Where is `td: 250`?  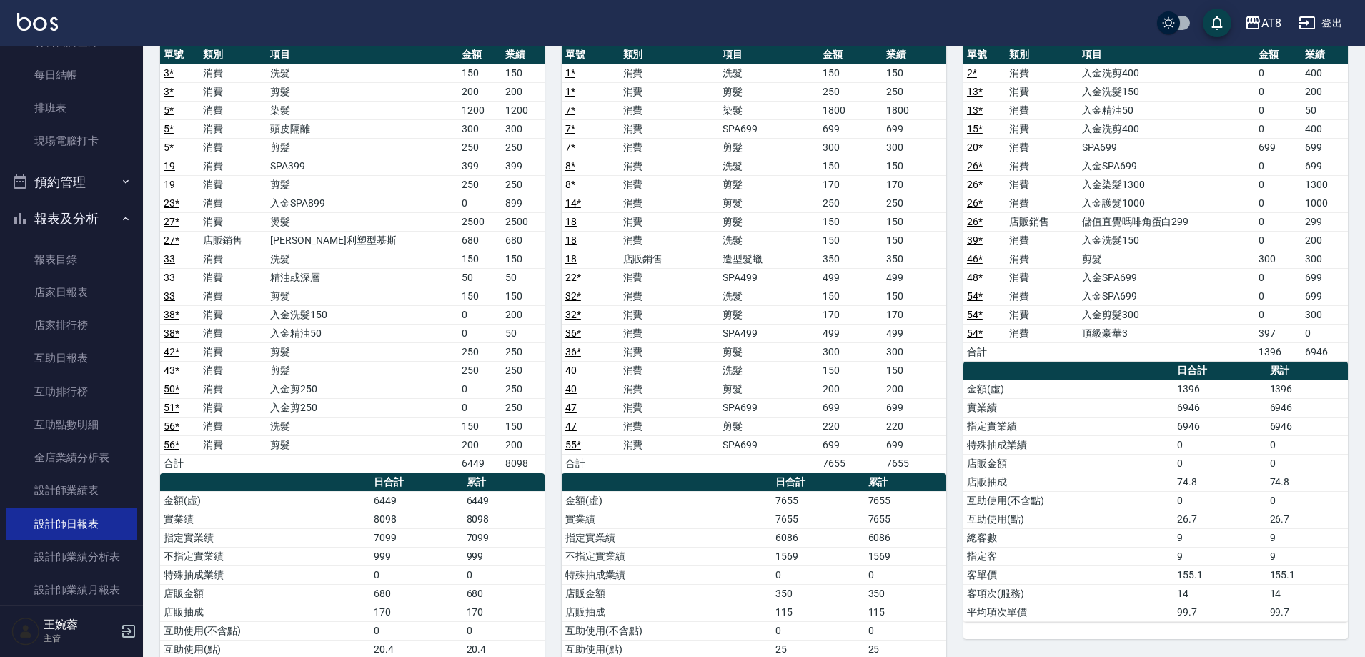
td: 250 is located at coordinates (523, 370).